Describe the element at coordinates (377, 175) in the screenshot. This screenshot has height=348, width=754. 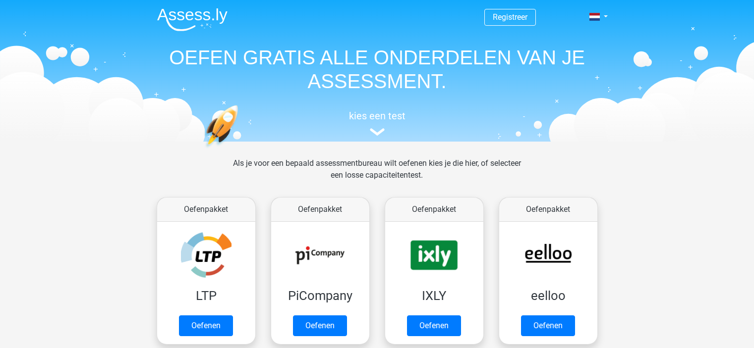
I see `div: Als je voor een bepaald assessmentbureau wilt oefenen kies je die hier, of selecteer een losse ca...` at that location.